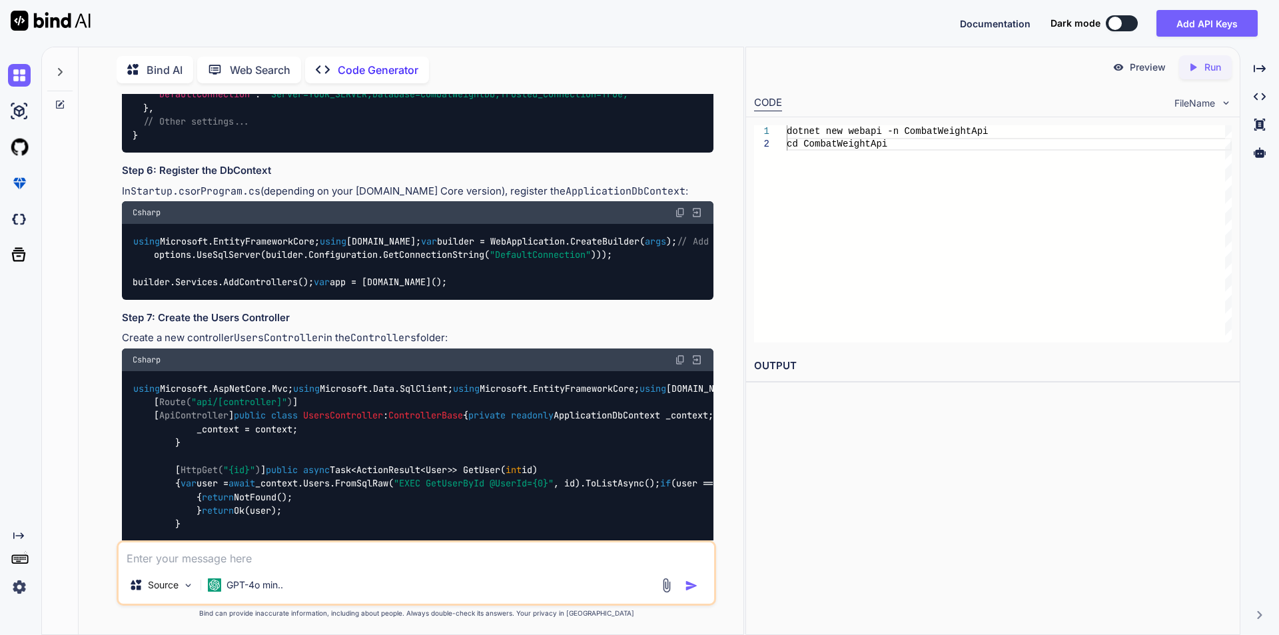 The height and width of the screenshot is (635, 1279). What do you see at coordinates (1212, 67) in the screenshot?
I see `p: Run` at bounding box center [1212, 67].